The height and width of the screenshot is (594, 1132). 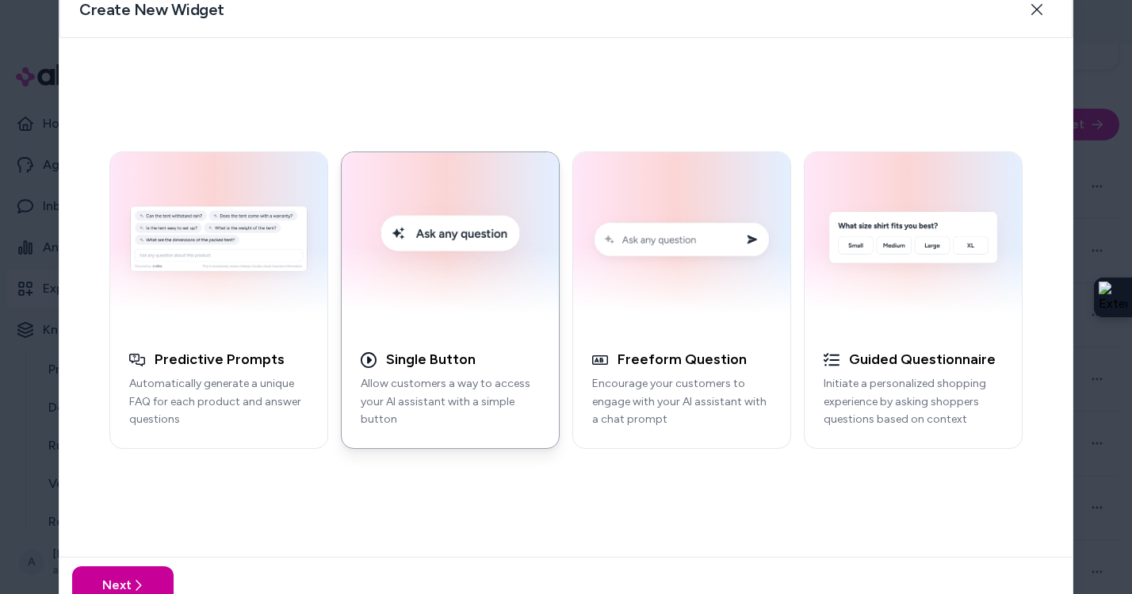 What do you see at coordinates (922, 359) in the screenshot?
I see `h3: Guided Questionnaire` at bounding box center [922, 359].